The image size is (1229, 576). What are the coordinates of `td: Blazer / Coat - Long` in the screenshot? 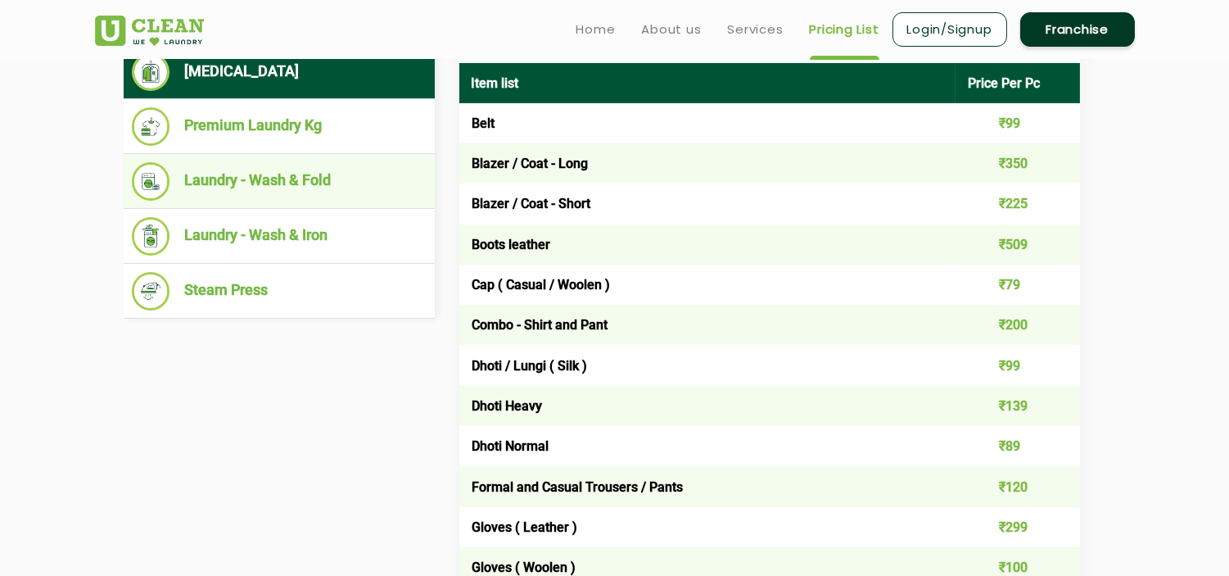 It's located at (707, 163).